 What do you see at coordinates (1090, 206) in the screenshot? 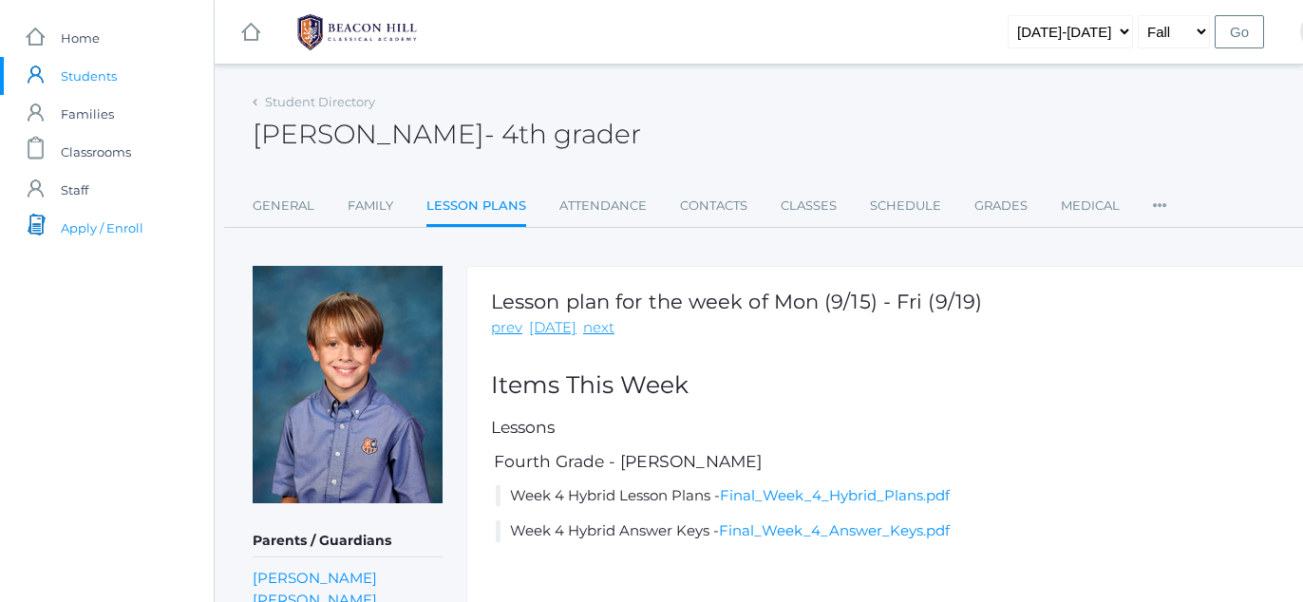
I see `a: Medical` at bounding box center [1090, 206].